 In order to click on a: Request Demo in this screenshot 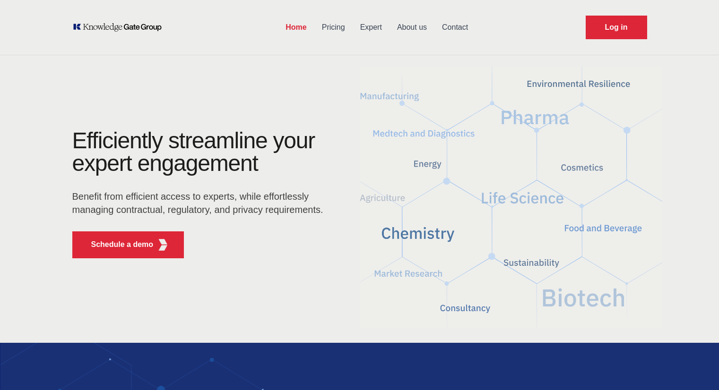, I will do `click(616, 27)`.